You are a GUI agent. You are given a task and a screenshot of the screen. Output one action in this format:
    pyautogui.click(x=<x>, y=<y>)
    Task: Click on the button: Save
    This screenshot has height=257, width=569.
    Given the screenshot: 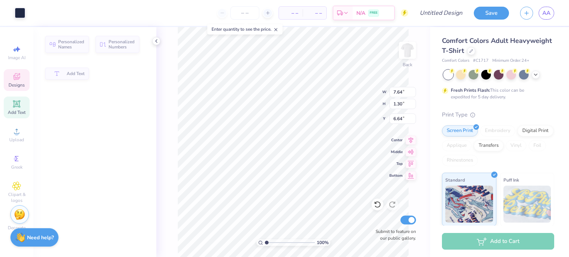 What is the action you would take?
    pyautogui.click(x=491, y=13)
    